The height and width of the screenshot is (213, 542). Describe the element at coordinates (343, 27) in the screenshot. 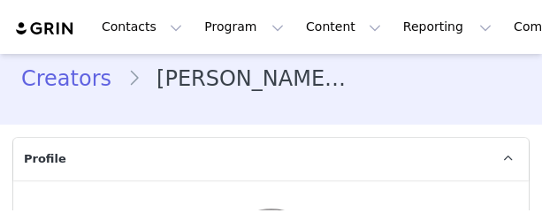

I see `button: Content` at that location.